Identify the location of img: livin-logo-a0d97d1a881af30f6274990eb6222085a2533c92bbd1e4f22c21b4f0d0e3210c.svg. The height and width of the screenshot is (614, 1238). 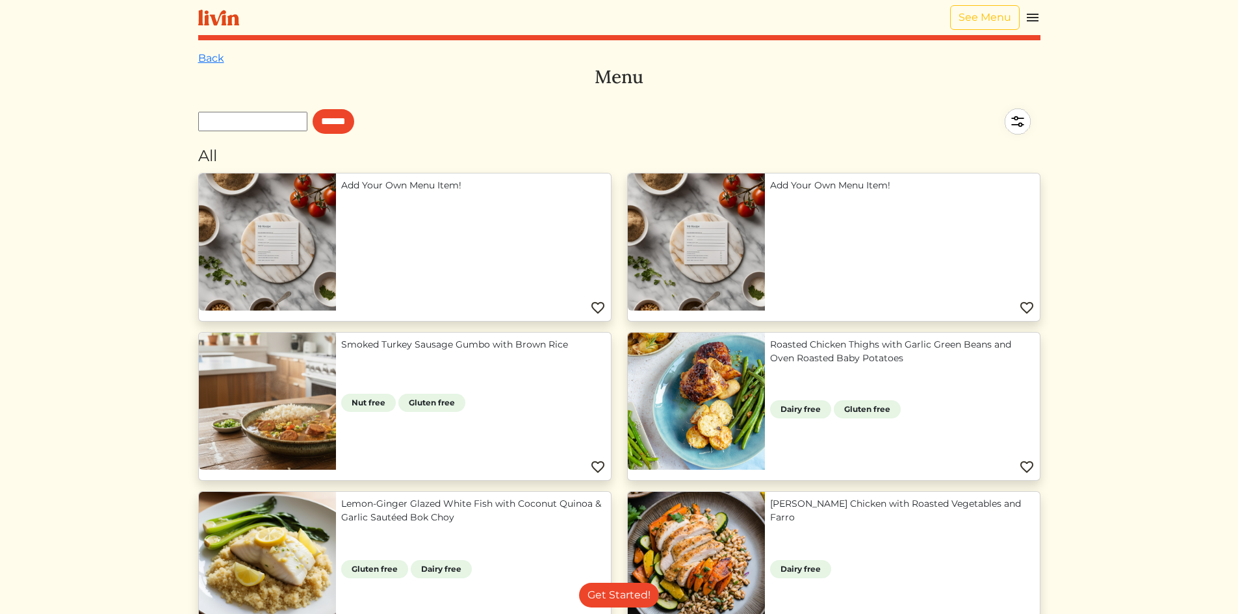
(218, 18).